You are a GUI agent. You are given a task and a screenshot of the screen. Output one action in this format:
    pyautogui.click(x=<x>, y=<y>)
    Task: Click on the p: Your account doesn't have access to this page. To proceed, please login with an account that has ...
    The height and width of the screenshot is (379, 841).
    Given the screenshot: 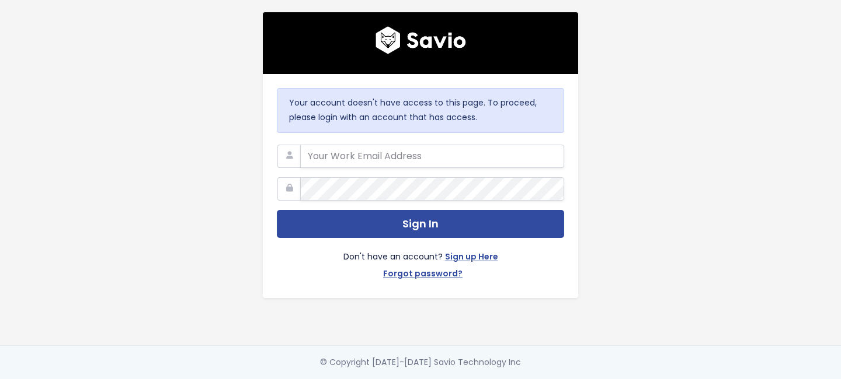 What is the action you would take?
    pyautogui.click(x=420, y=110)
    